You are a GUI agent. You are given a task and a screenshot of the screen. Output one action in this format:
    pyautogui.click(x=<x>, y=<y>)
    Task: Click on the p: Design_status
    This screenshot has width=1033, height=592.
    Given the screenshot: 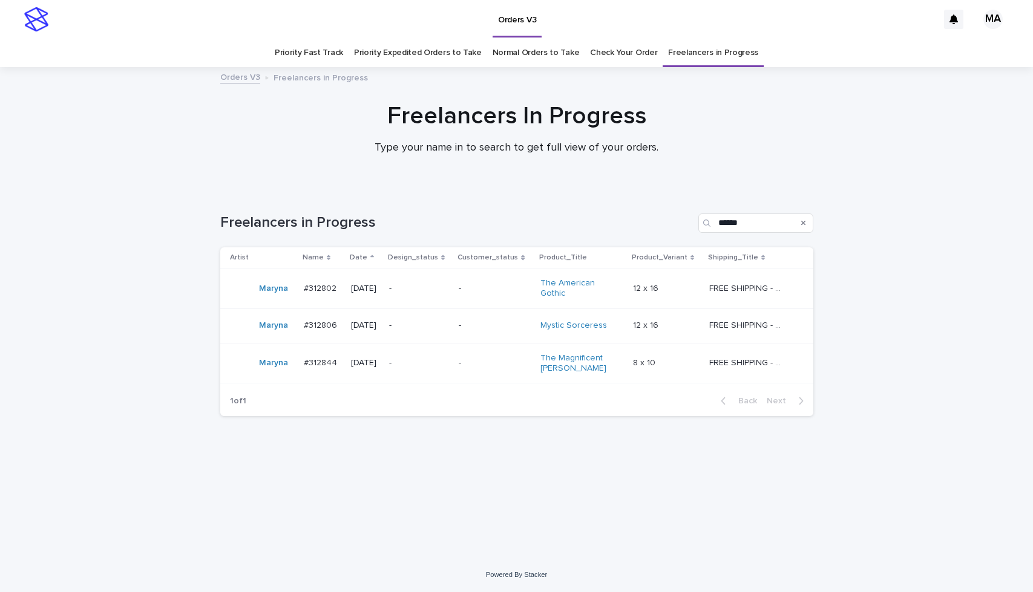 What is the action you would take?
    pyautogui.click(x=413, y=258)
    